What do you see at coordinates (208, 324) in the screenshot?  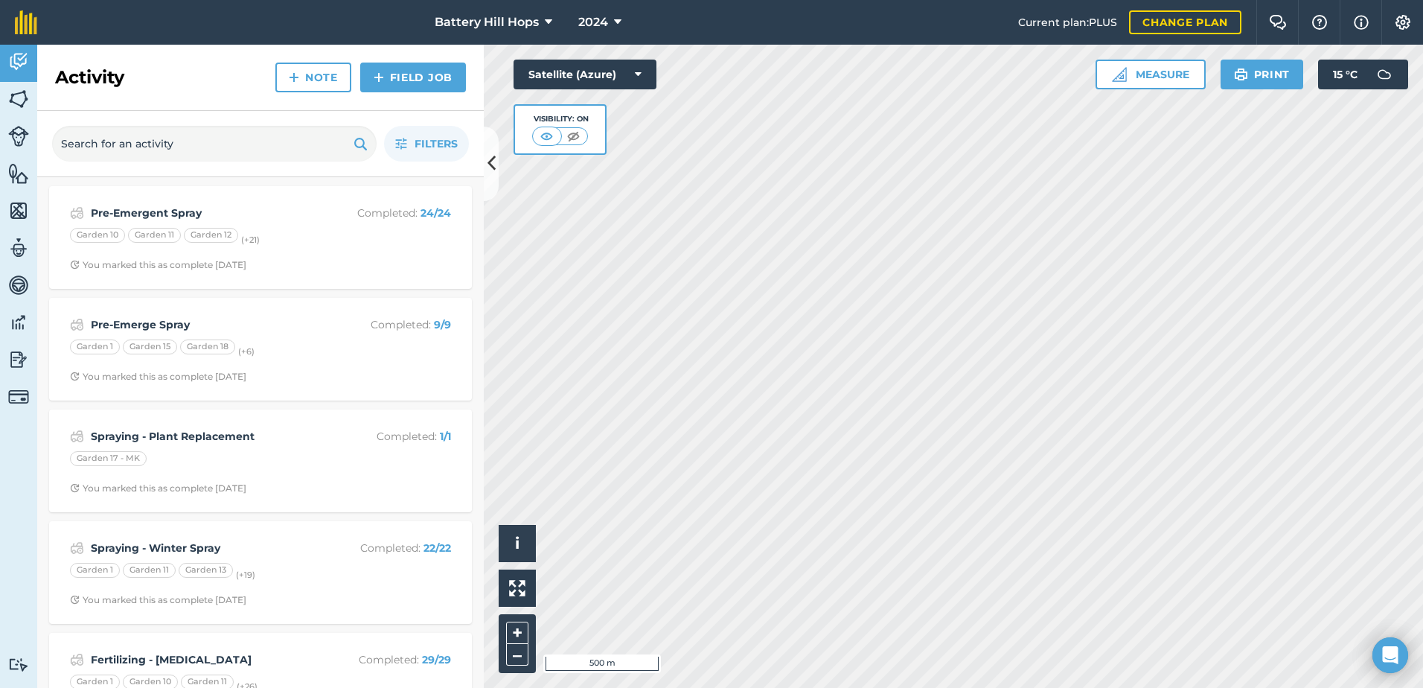 I see `strong: Pre-Emerge Spray` at bounding box center [208, 324].